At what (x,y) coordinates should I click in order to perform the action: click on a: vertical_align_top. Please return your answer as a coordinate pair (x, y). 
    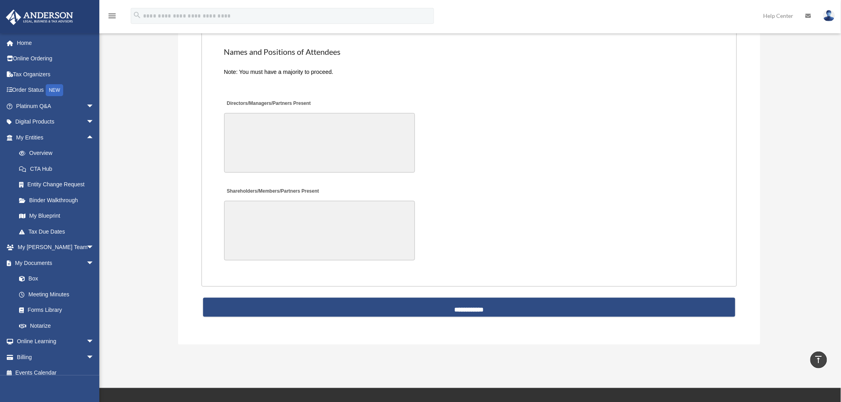
    Looking at the image, I should click on (819, 360).